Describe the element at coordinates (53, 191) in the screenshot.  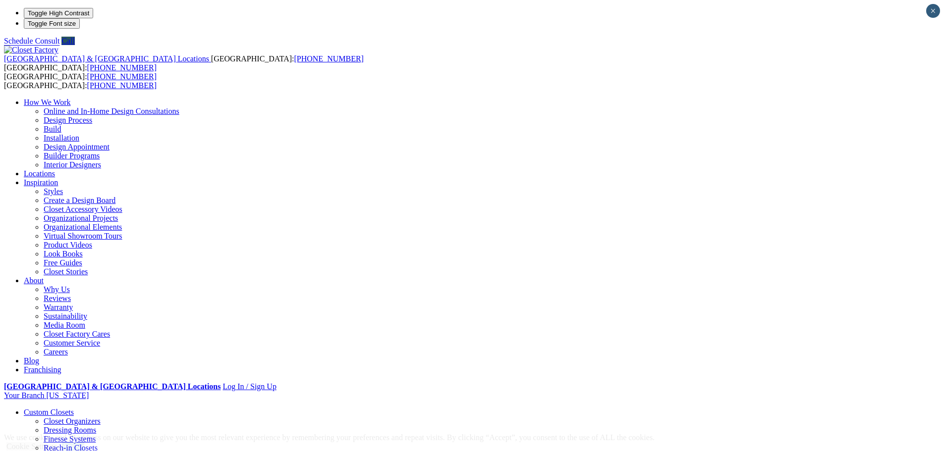
I see `a: Styles` at that location.